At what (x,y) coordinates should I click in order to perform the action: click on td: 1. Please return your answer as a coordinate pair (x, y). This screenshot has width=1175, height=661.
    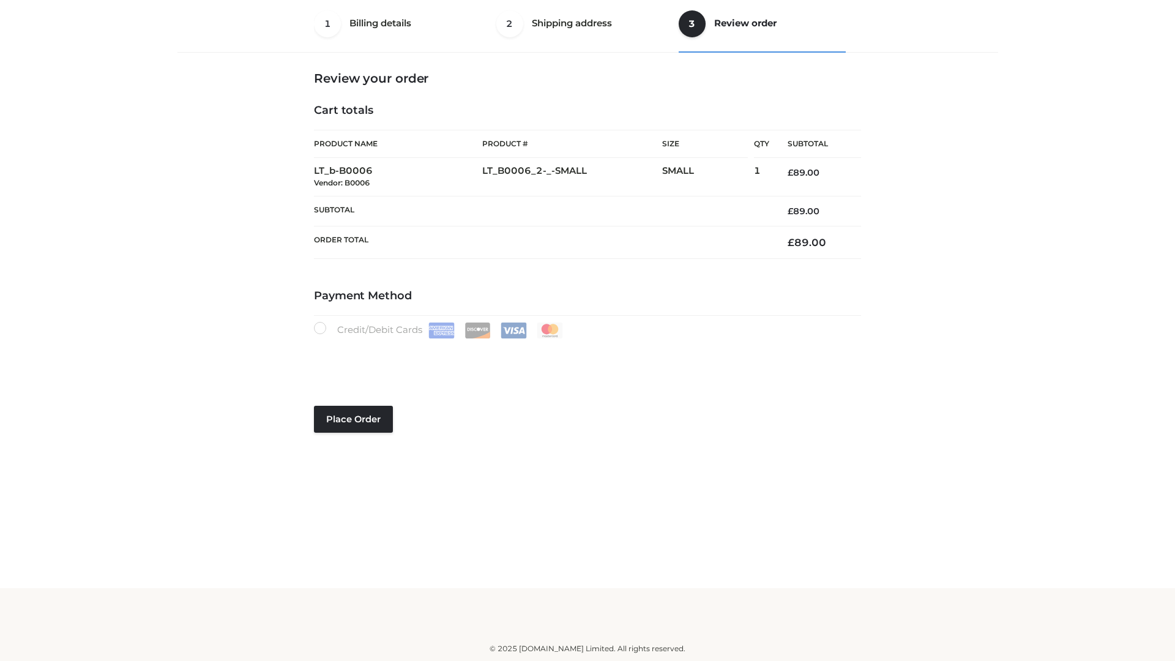
    Looking at the image, I should click on (762, 177).